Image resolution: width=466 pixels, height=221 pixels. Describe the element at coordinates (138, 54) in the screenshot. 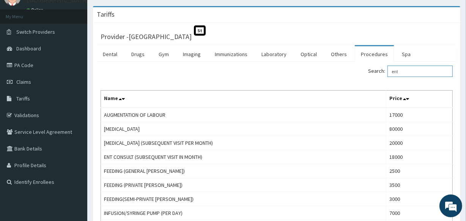

I see `a: Drugs` at that location.